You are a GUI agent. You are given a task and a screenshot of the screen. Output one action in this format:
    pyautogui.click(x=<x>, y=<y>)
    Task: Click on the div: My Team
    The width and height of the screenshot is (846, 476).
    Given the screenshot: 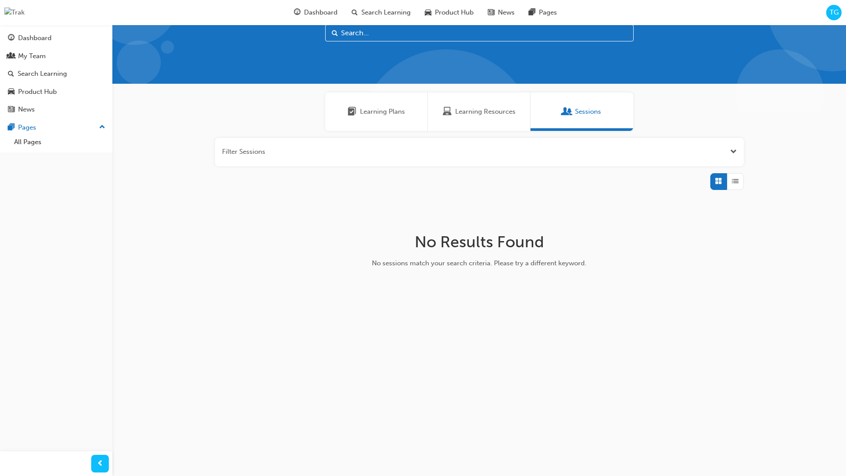 What is the action you would take?
    pyautogui.click(x=32, y=56)
    